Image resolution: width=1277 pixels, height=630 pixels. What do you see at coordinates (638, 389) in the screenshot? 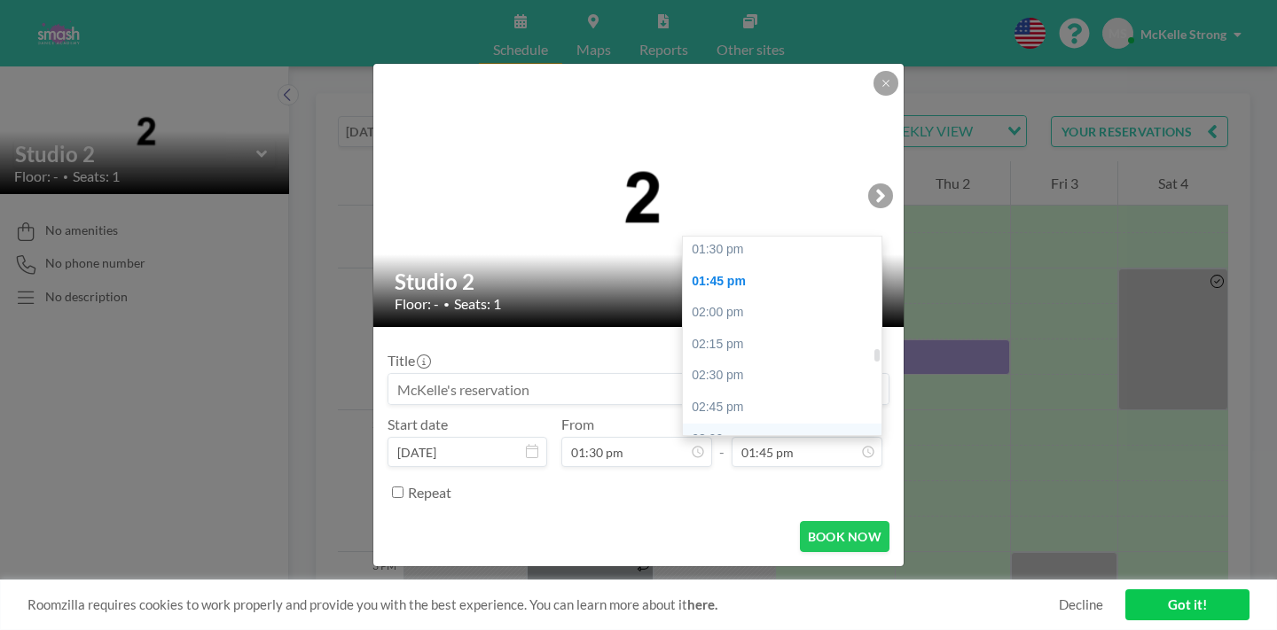
I see `input: McKelle's reservation` at bounding box center [638, 389].